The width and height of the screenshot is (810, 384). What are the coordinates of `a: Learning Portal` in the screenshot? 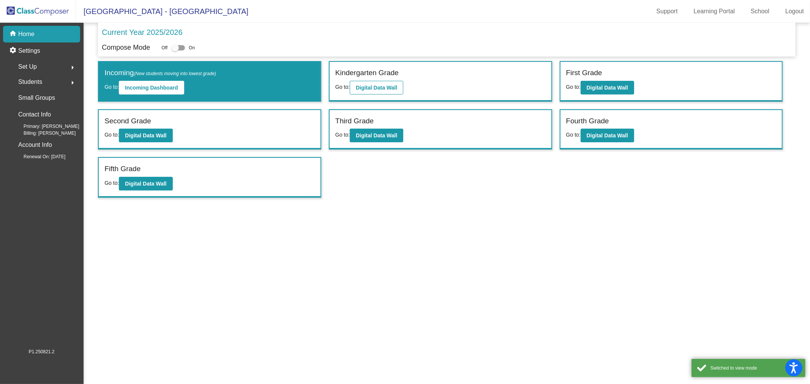 It's located at (714, 11).